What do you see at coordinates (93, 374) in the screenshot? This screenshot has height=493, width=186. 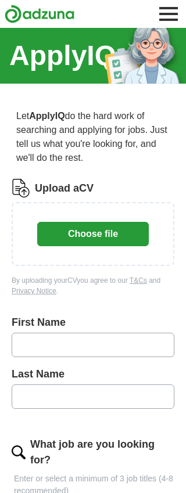 I see `label: Last Name` at bounding box center [93, 374].